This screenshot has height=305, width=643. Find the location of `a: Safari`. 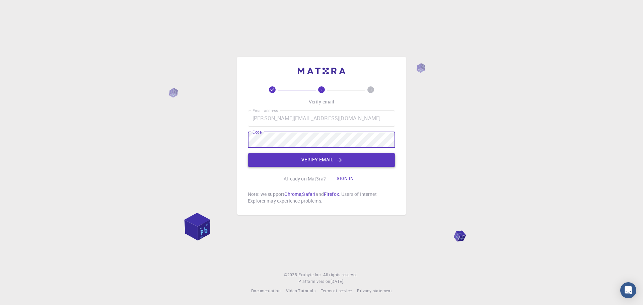

a: Safari is located at coordinates (309, 194).